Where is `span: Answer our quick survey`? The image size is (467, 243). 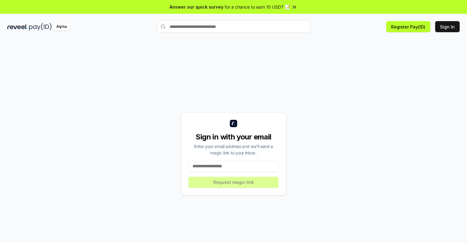
span: Answer our quick survey is located at coordinates (197, 7).